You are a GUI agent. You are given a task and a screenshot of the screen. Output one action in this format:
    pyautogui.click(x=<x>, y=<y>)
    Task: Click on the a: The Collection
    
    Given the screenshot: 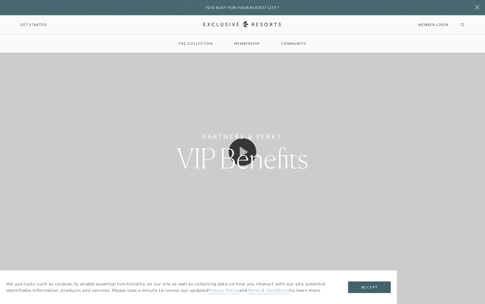 What is the action you would take?
    pyautogui.click(x=196, y=44)
    